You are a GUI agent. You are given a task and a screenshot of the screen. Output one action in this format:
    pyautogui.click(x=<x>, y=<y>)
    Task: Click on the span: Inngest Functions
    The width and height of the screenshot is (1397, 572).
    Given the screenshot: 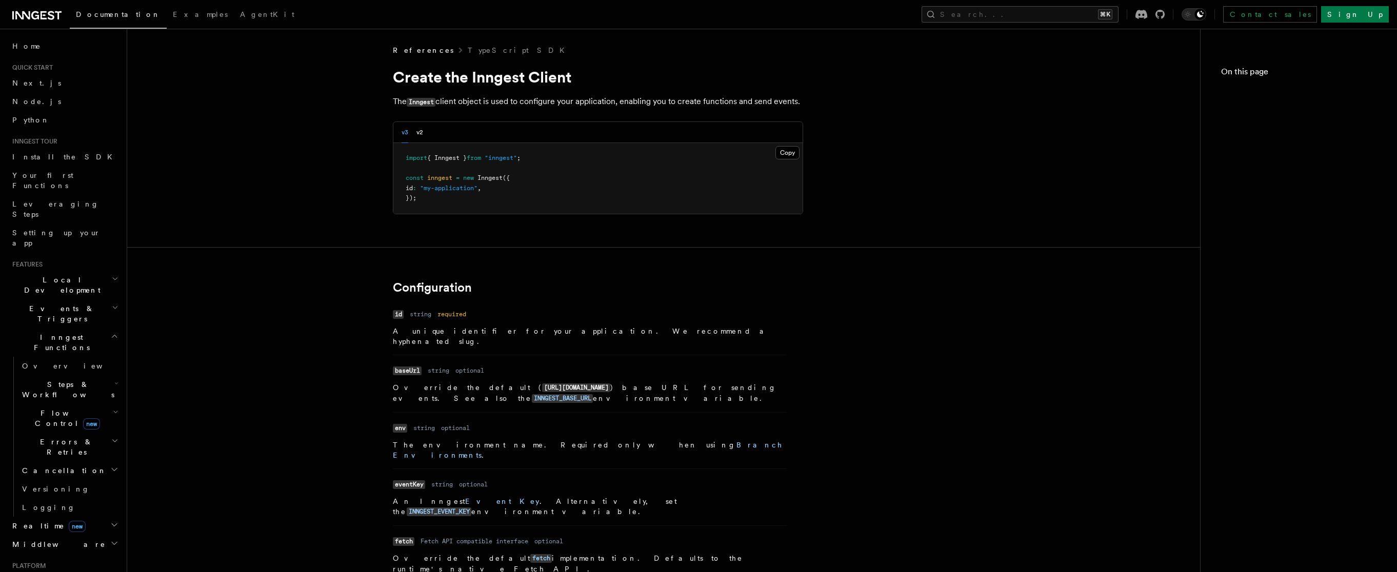 What is the action you would take?
    pyautogui.click(x=59, y=342)
    